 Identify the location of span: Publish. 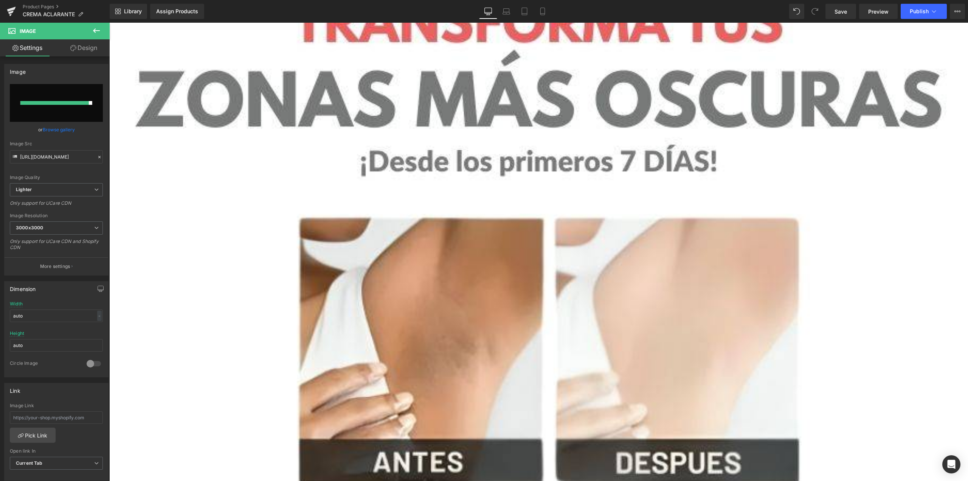
(919, 11).